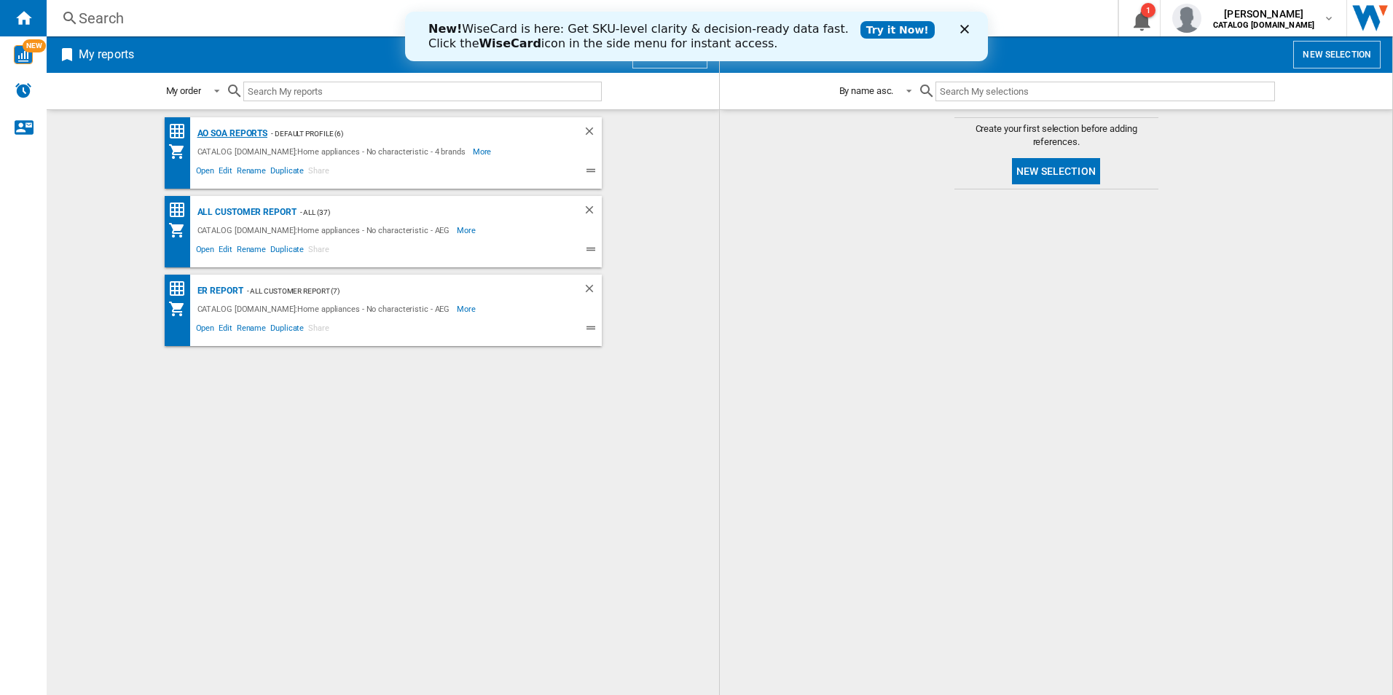 The width and height of the screenshot is (1393, 695). What do you see at coordinates (23, 55) in the screenshot?
I see `img: wise-card.svg` at bounding box center [23, 55].